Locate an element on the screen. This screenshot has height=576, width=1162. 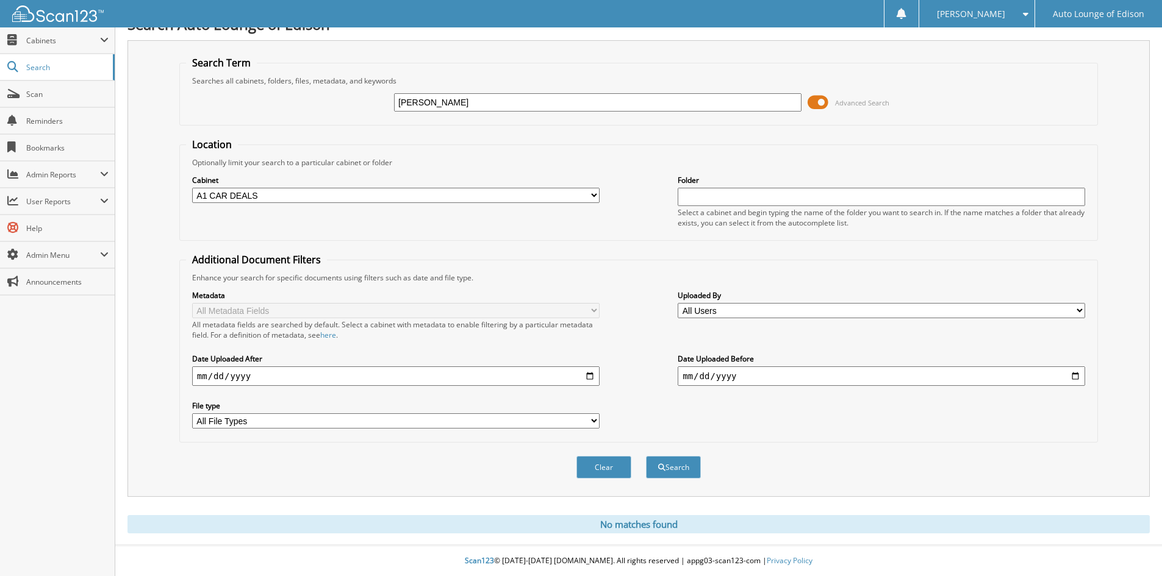
span: Scan123 is located at coordinates (479, 560).